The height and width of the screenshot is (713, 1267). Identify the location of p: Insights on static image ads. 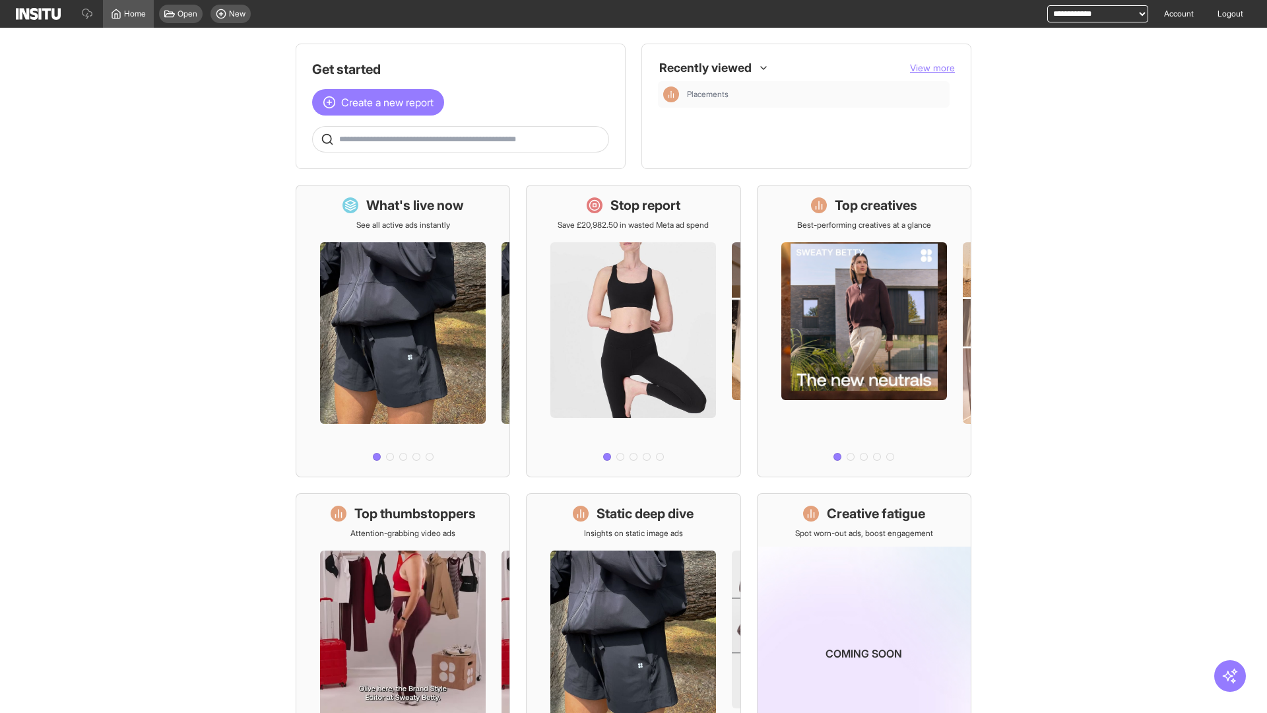
(634, 533).